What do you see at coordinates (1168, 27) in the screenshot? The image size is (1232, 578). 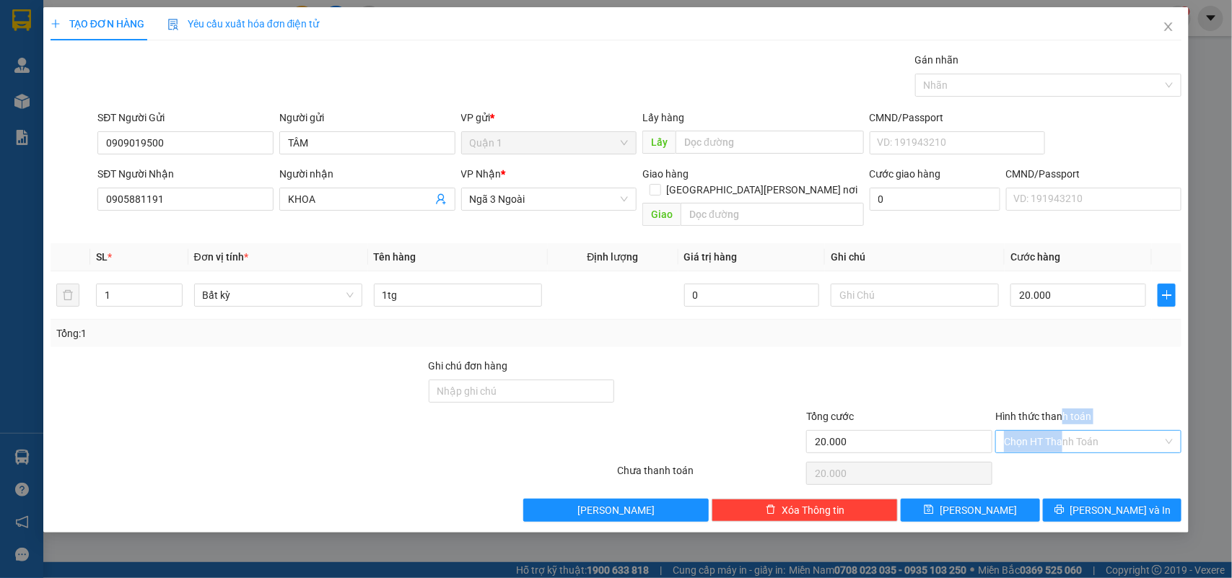 I see `span: close` at bounding box center [1168, 27].